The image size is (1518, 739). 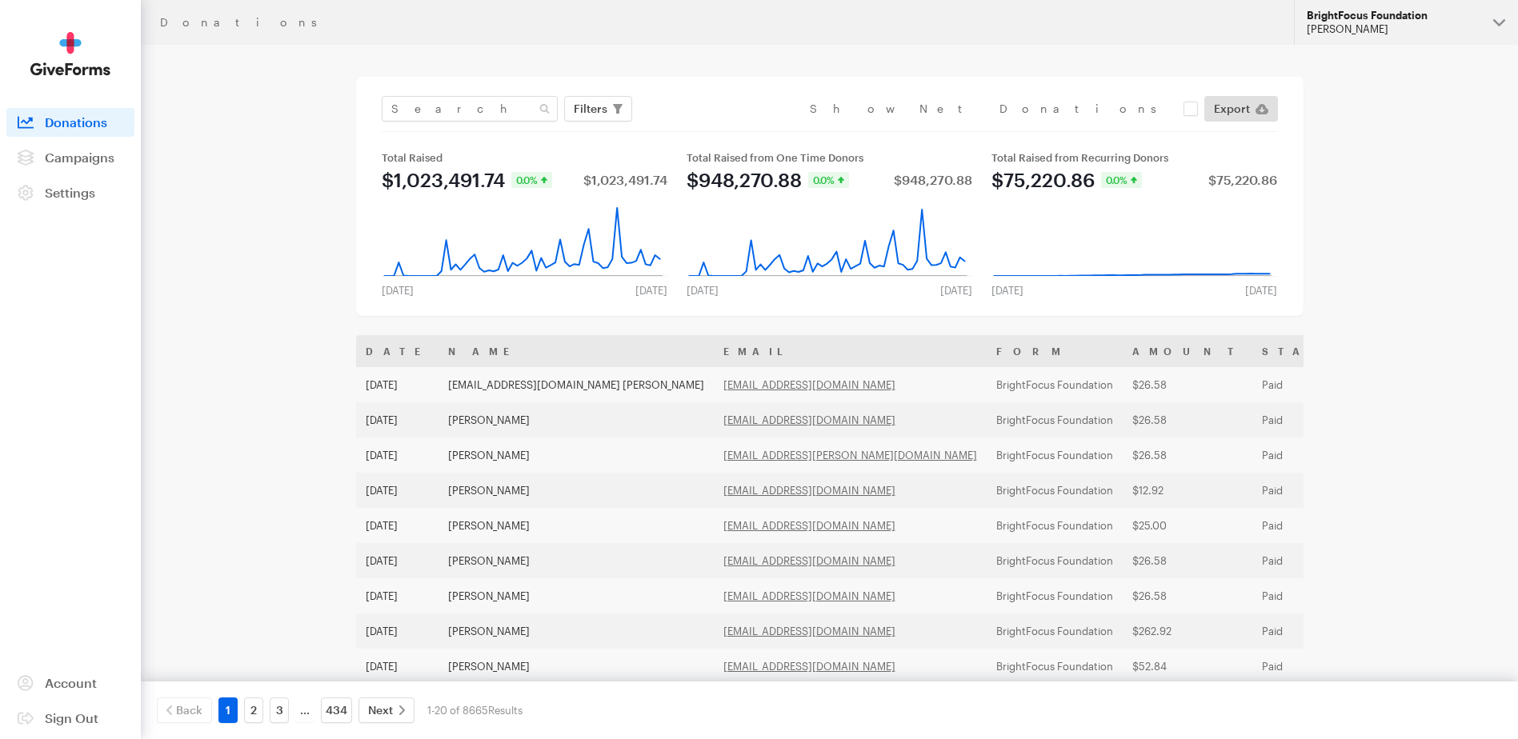 What do you see at coordinates (598, 109) in the screenshot?
I see `button: Filters` at bounding box center [598, 109].